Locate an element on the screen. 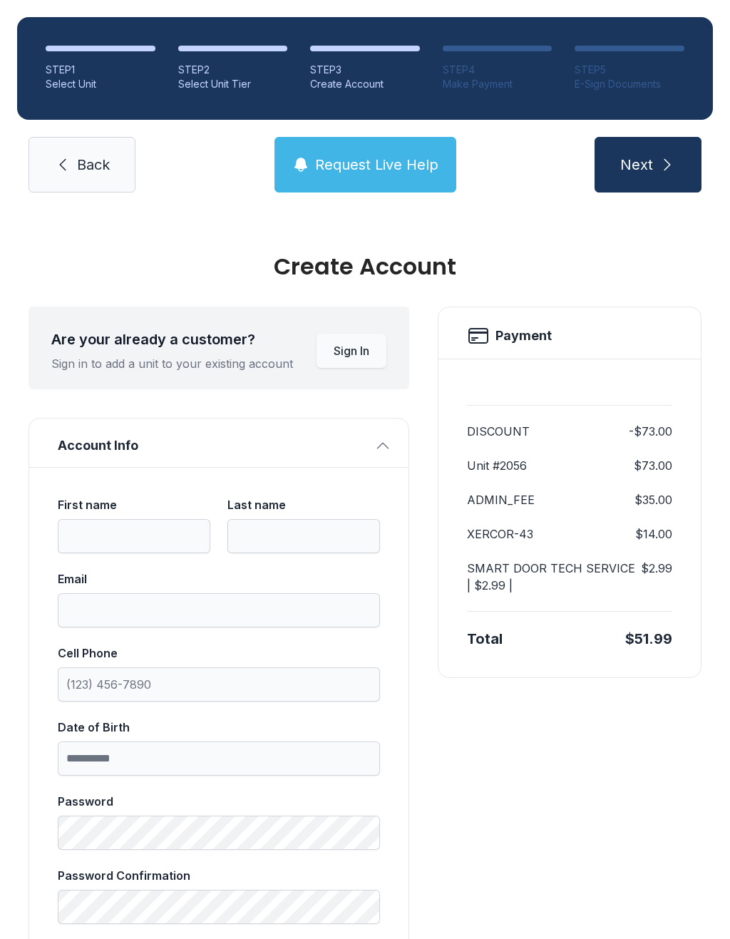  input: Cell Phone is located at coordinates (219, 685).